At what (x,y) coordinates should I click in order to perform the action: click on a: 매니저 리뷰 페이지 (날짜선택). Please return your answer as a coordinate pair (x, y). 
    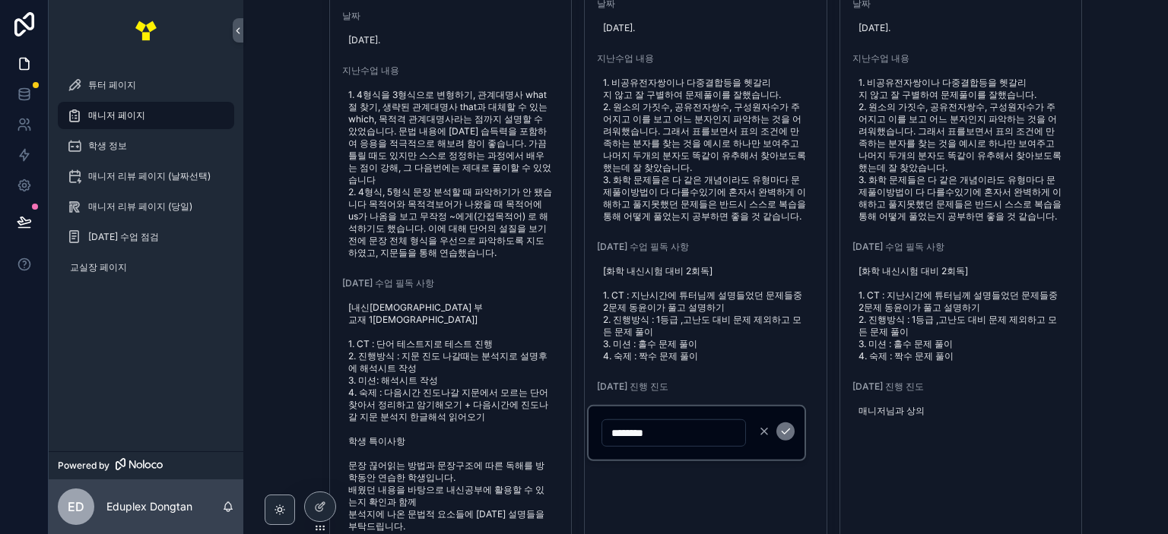
    Looking at the image, I should click on (146, 176).